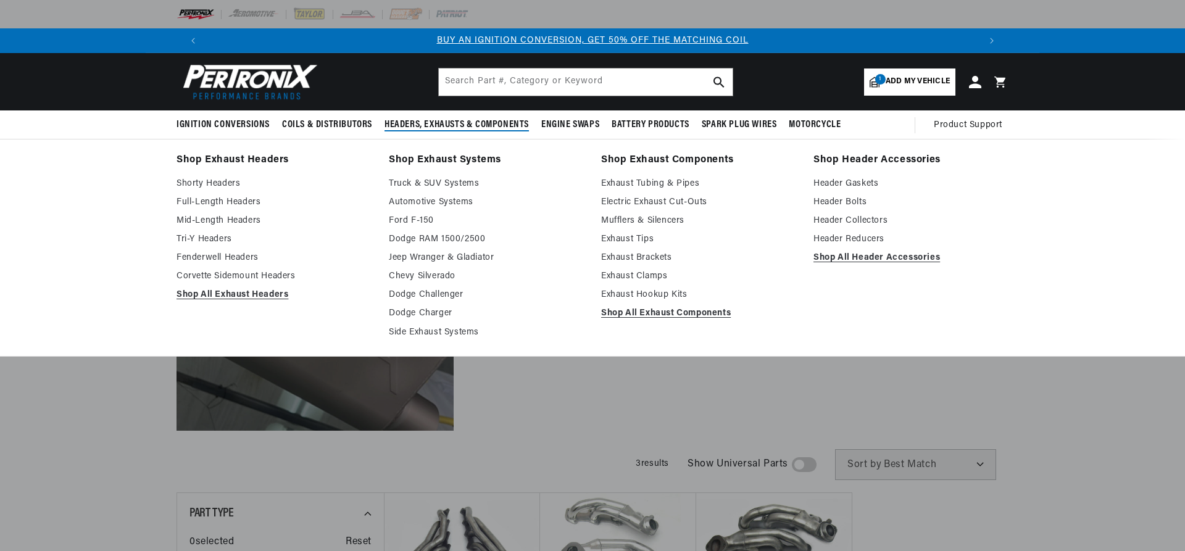  Describe the element at coordinates (911, 221) in the screenshot. I see `a: Header Collectors` at that location.